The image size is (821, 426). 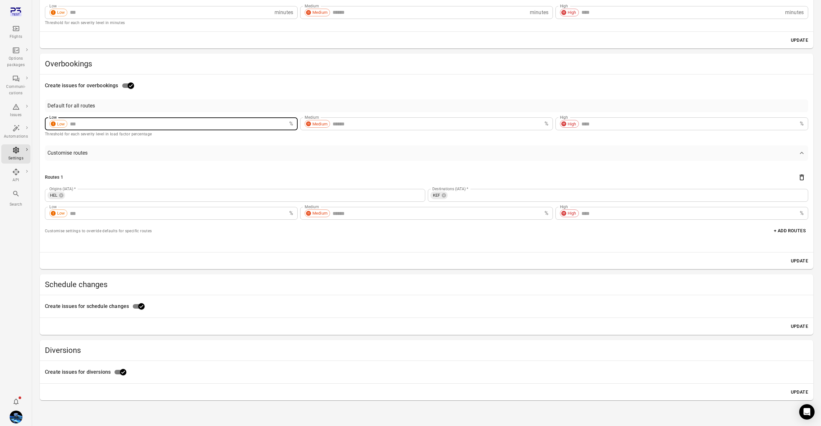 I want to click on a: API, so click(x=16, y=176).